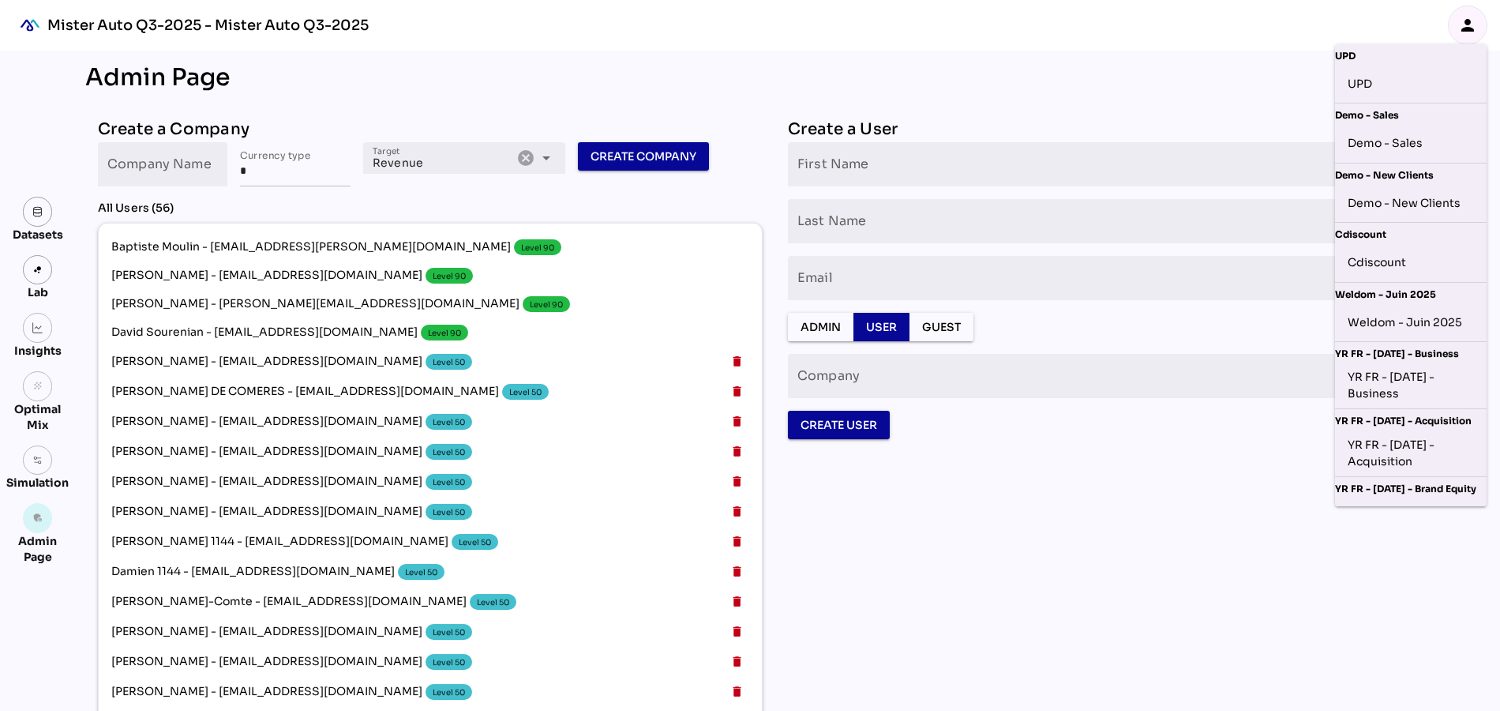 The height and width of the screenshot is (711, 1500). Describe the element at coordinates (644, 156) in the screenshot. I see `button: Create Company` at that location.